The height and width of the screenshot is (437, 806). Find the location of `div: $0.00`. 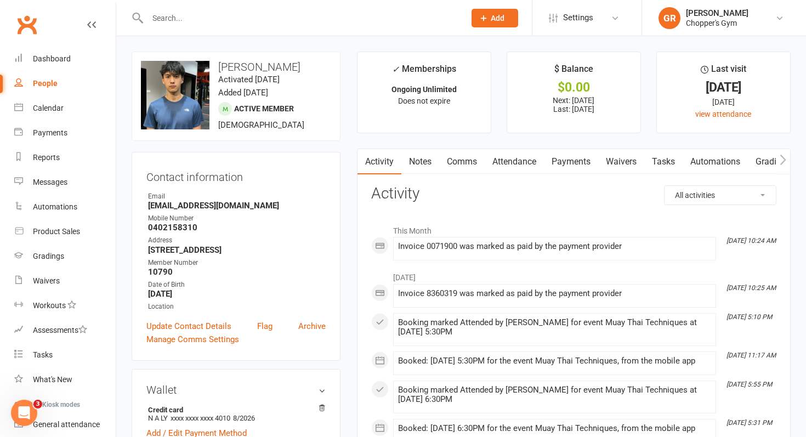

div: $0.00 is located at coordinates (573, 87).